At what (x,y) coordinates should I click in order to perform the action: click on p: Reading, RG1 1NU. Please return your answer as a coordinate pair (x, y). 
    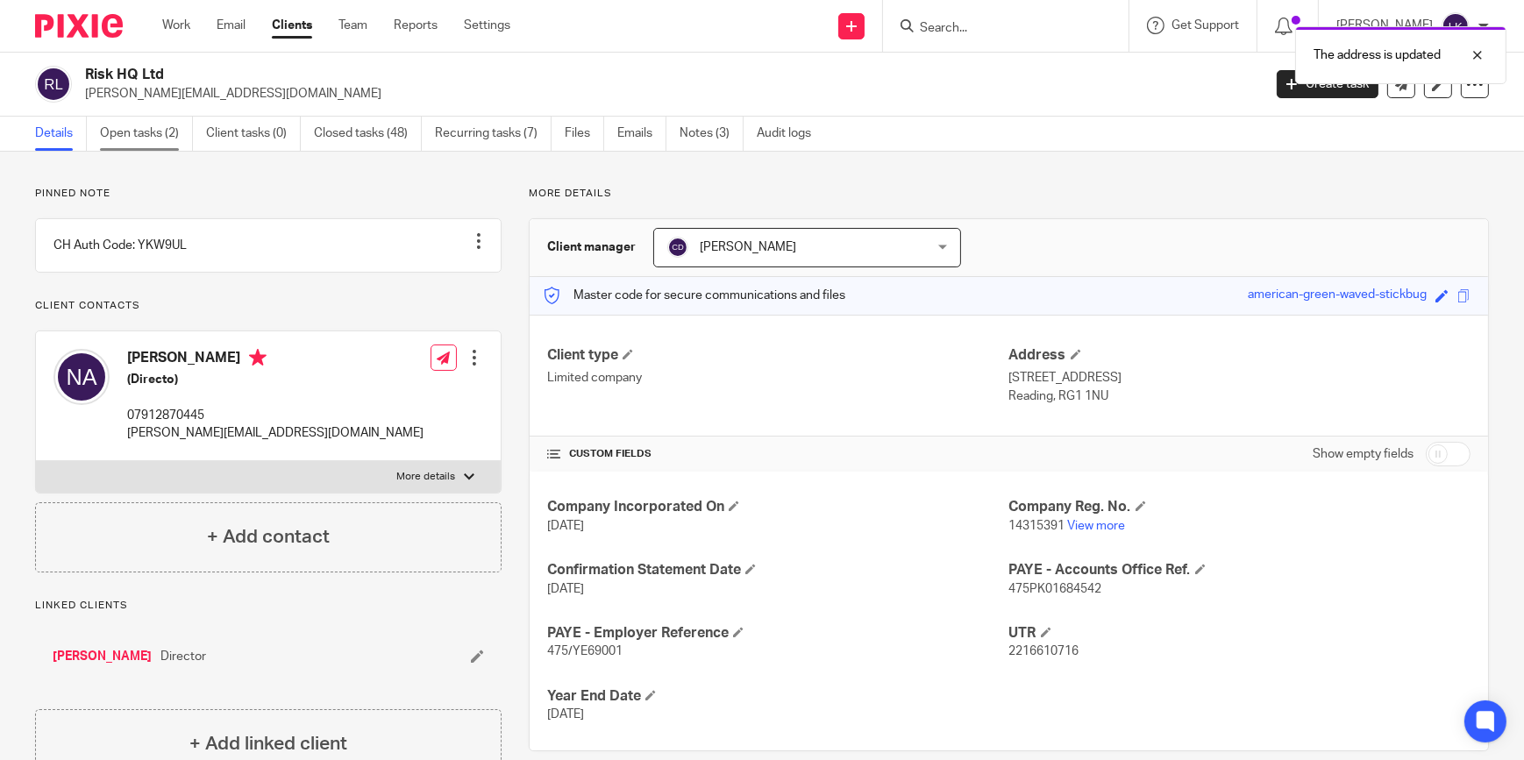
    Looking at the image, I should click on (1240, 396).